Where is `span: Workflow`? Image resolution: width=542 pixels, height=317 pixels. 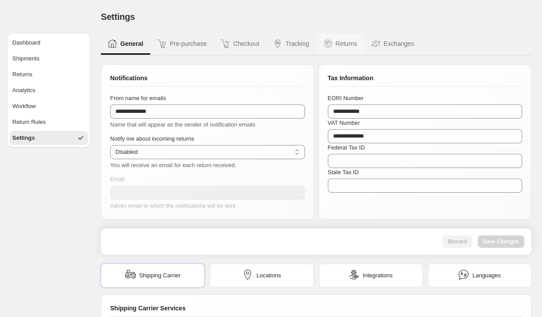 span: Workflow is located at coordinates (24, 106).